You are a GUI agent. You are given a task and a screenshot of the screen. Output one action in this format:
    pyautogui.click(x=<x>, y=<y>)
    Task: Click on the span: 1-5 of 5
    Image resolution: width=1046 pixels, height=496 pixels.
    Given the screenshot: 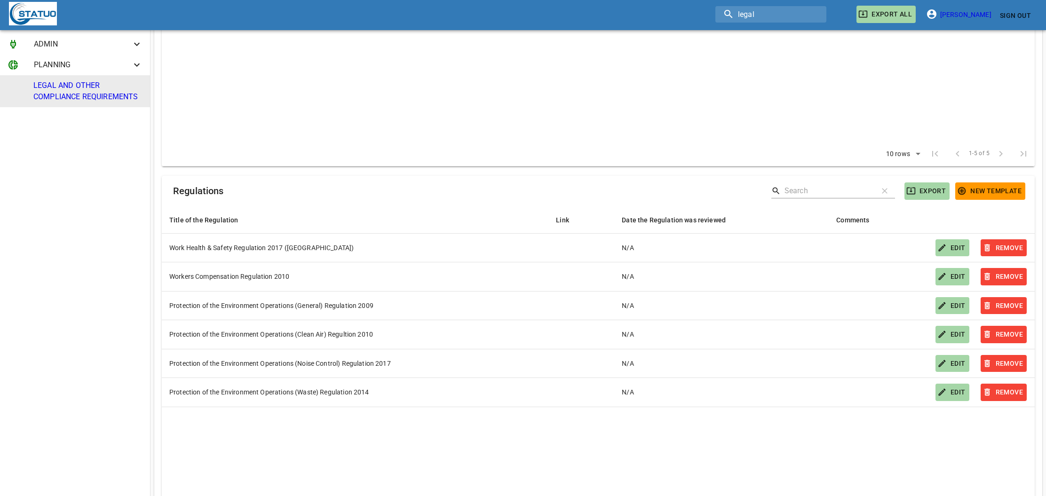 What is the action you would take?
    pyautogui.click(x=979, y=154)
    